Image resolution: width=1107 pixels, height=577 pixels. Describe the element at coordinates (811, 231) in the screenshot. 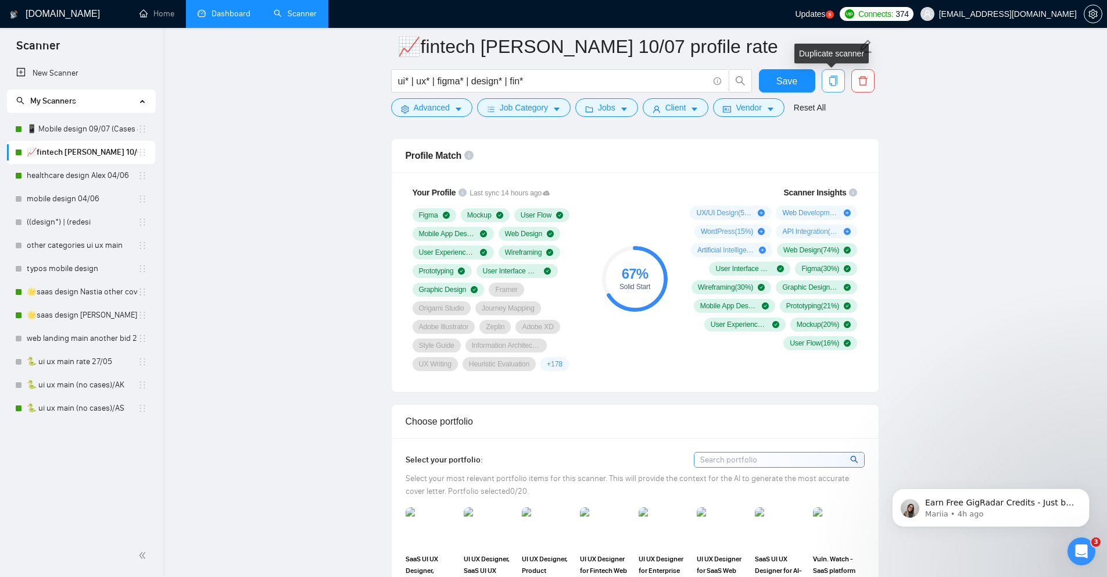

I see `span: API Integration ( 13 %)` at that location.